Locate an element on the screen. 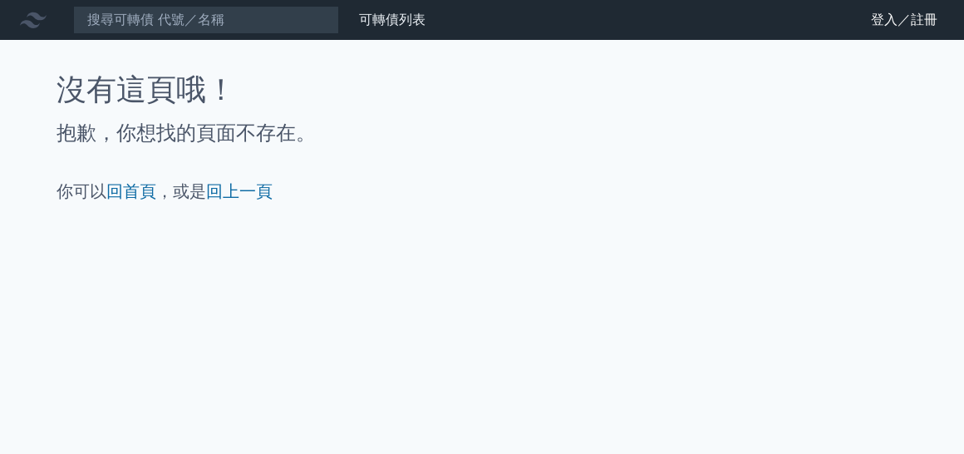 Image resolution: width=964 pixels, height=454 pixels. p: 你可以 ，或是 is located at coordinates (482, 191).